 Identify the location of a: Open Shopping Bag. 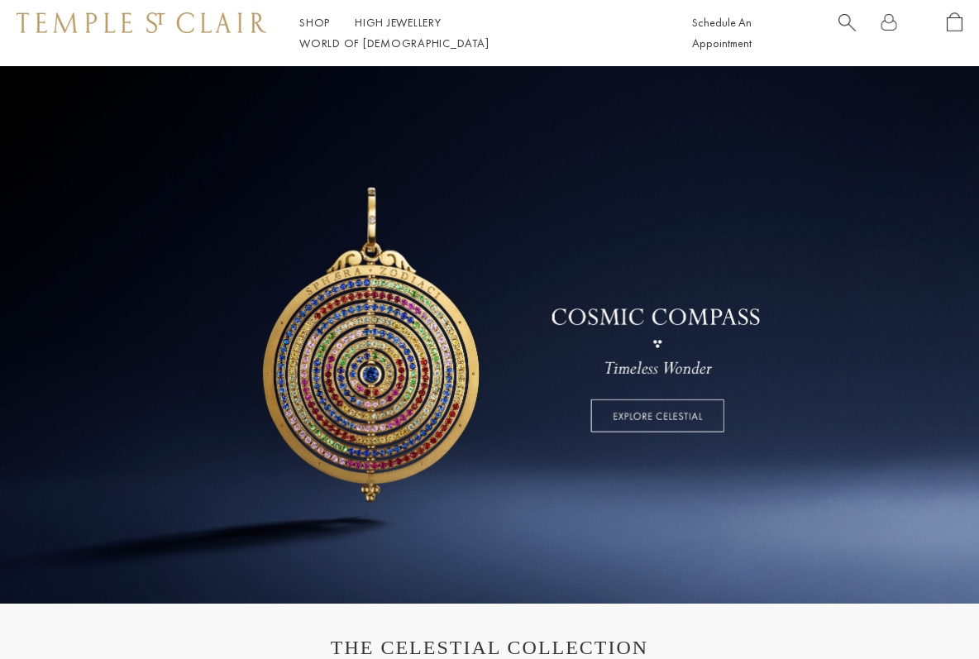
(954, 33).